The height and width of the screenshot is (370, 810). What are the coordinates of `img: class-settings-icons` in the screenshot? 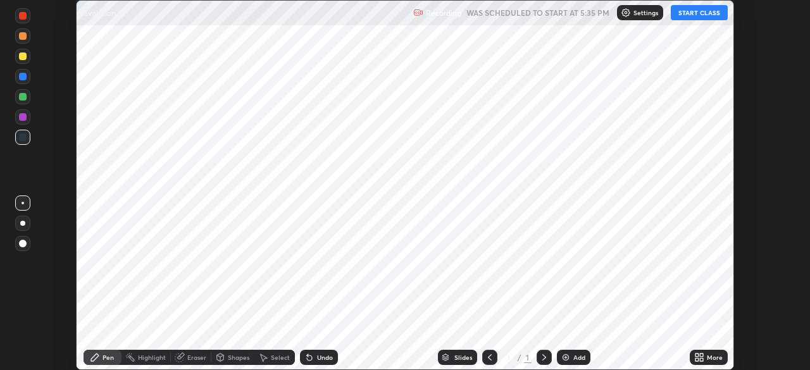 It's located at (626, 13).